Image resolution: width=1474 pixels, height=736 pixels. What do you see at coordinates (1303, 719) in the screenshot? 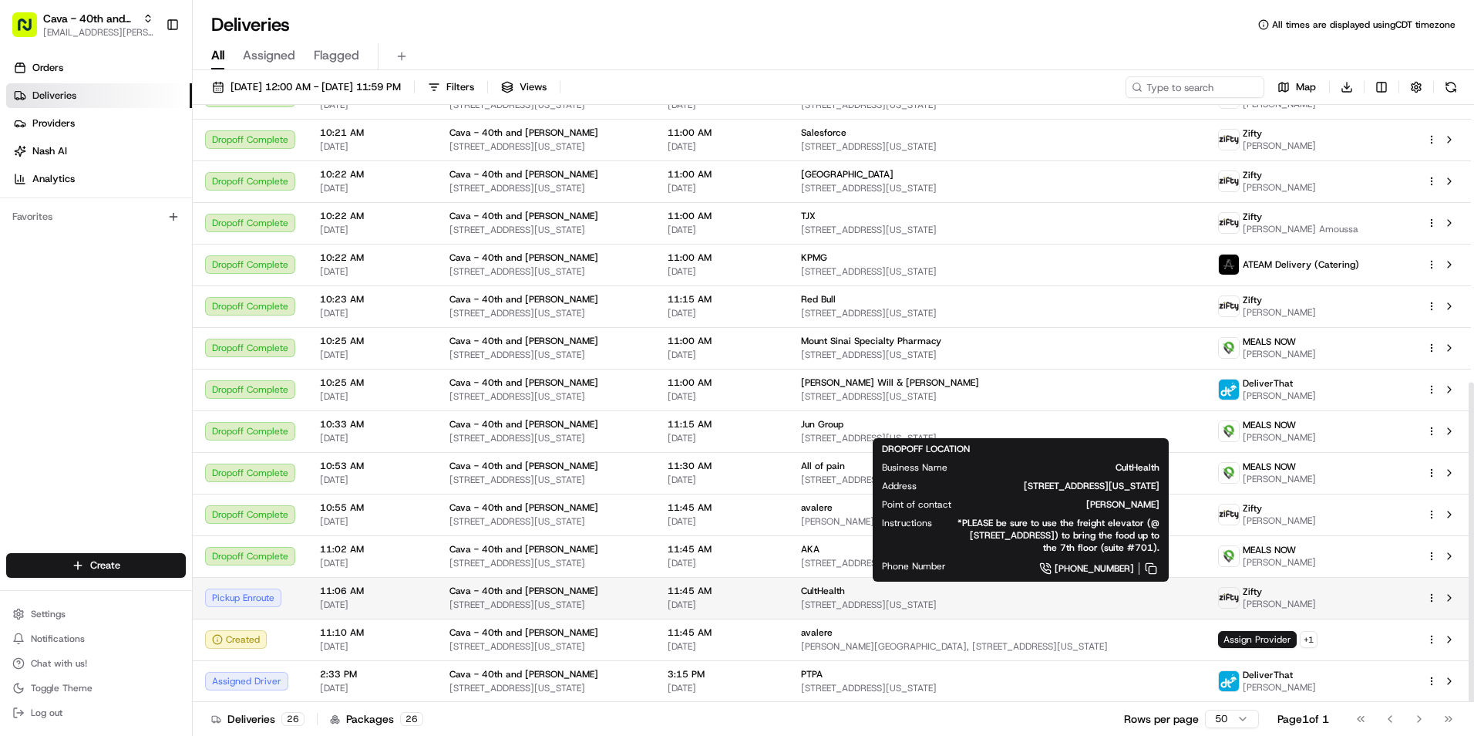
I see `div: Page 1 of 1` at bounding box center [1303, 719].